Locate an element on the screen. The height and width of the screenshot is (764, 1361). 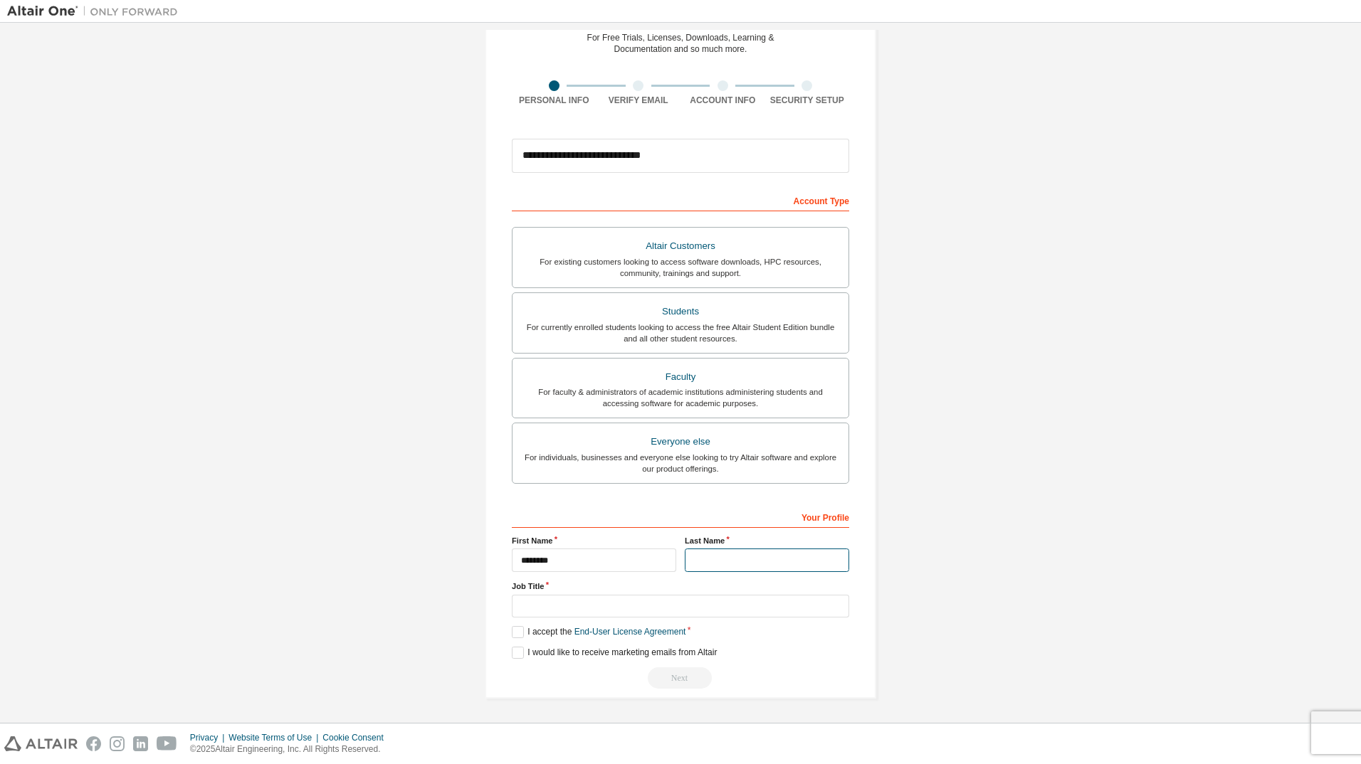
div: For Free Trials, Licenses, Downloads, Learning & Documentation and so much more. is located at coordinates (680, 43).